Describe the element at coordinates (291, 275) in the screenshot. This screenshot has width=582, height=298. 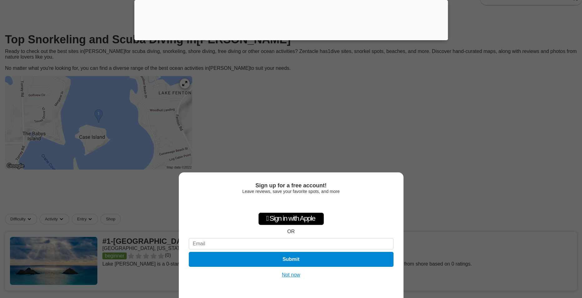
I see `button: Not now` at that location.